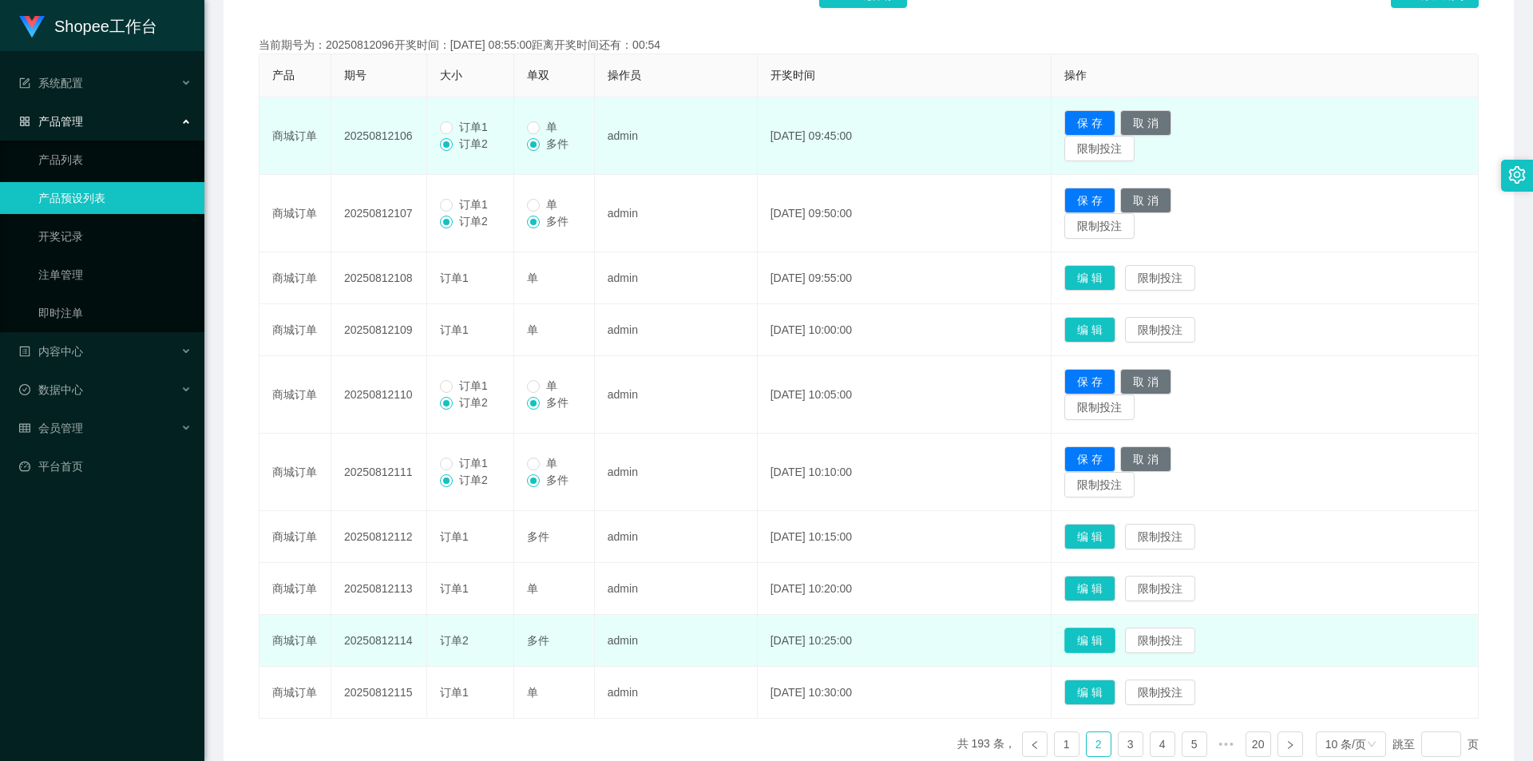  What do you see at coordinates (379, 472) in the screenshot?
I see `td: 20250812111` at bounding box center [379, 472].